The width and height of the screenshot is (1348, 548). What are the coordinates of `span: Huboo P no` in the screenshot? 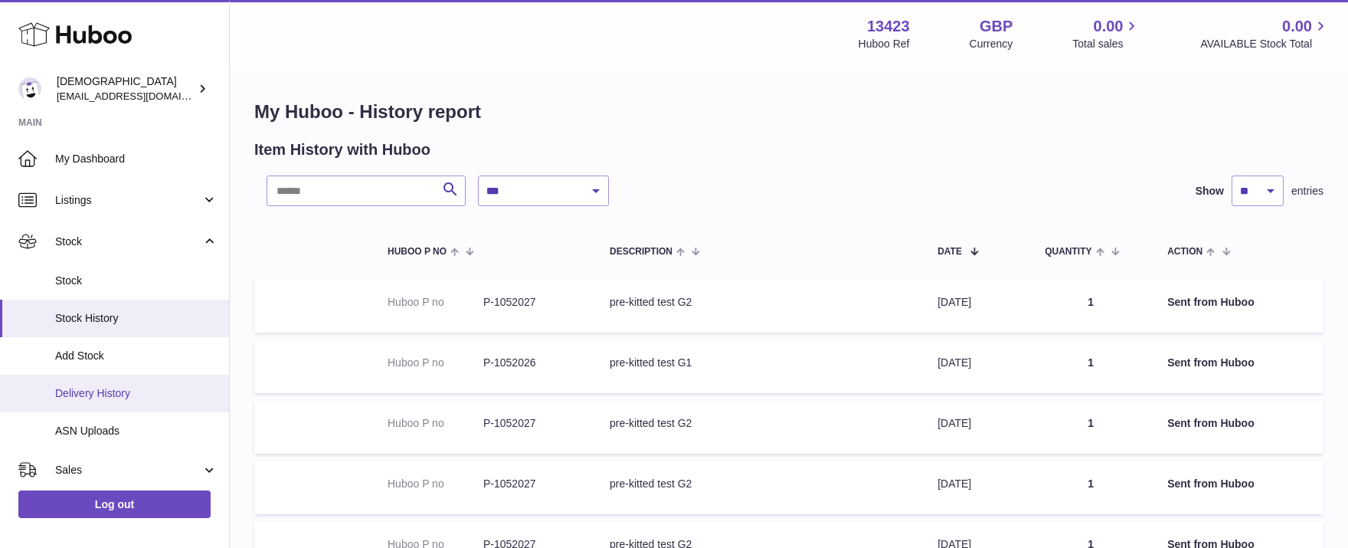 It's located at (417, 251).